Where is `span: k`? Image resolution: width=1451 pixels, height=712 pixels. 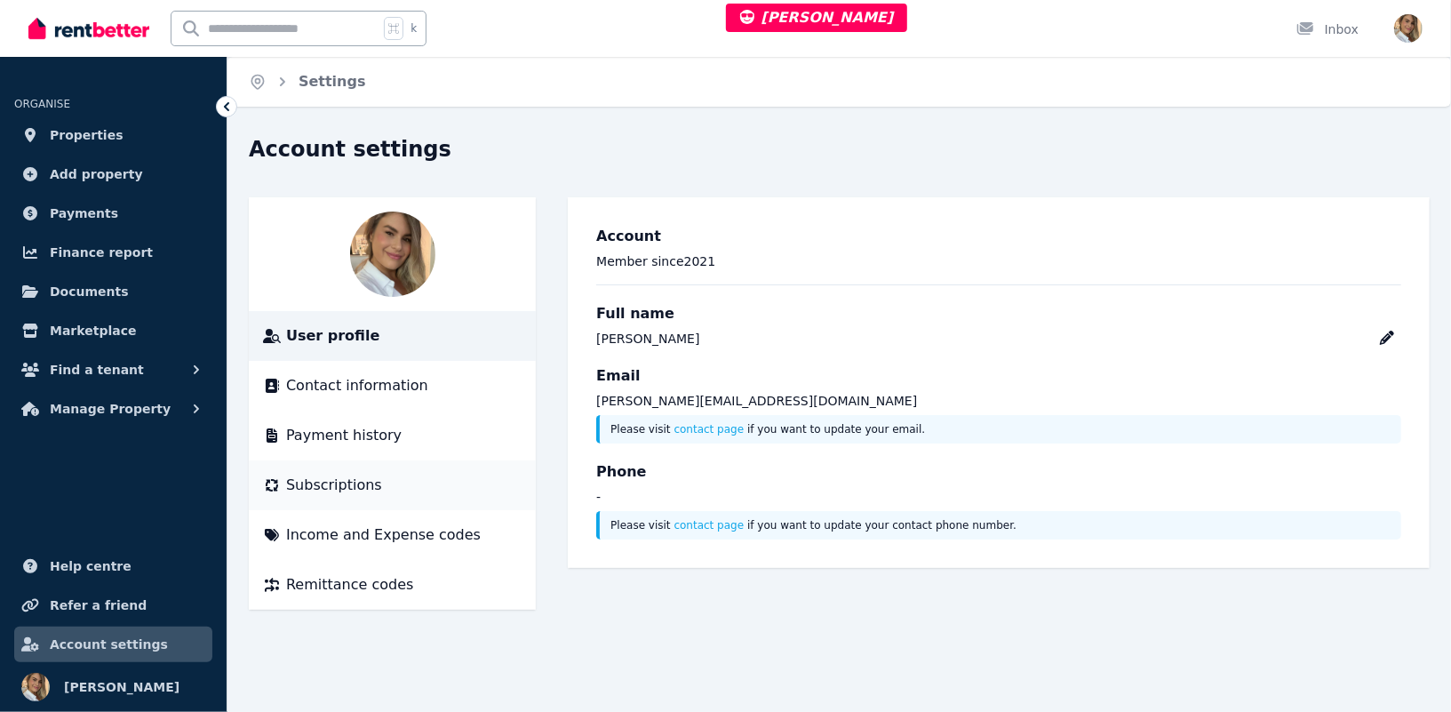 span: k is located at coordinates (413, 28).